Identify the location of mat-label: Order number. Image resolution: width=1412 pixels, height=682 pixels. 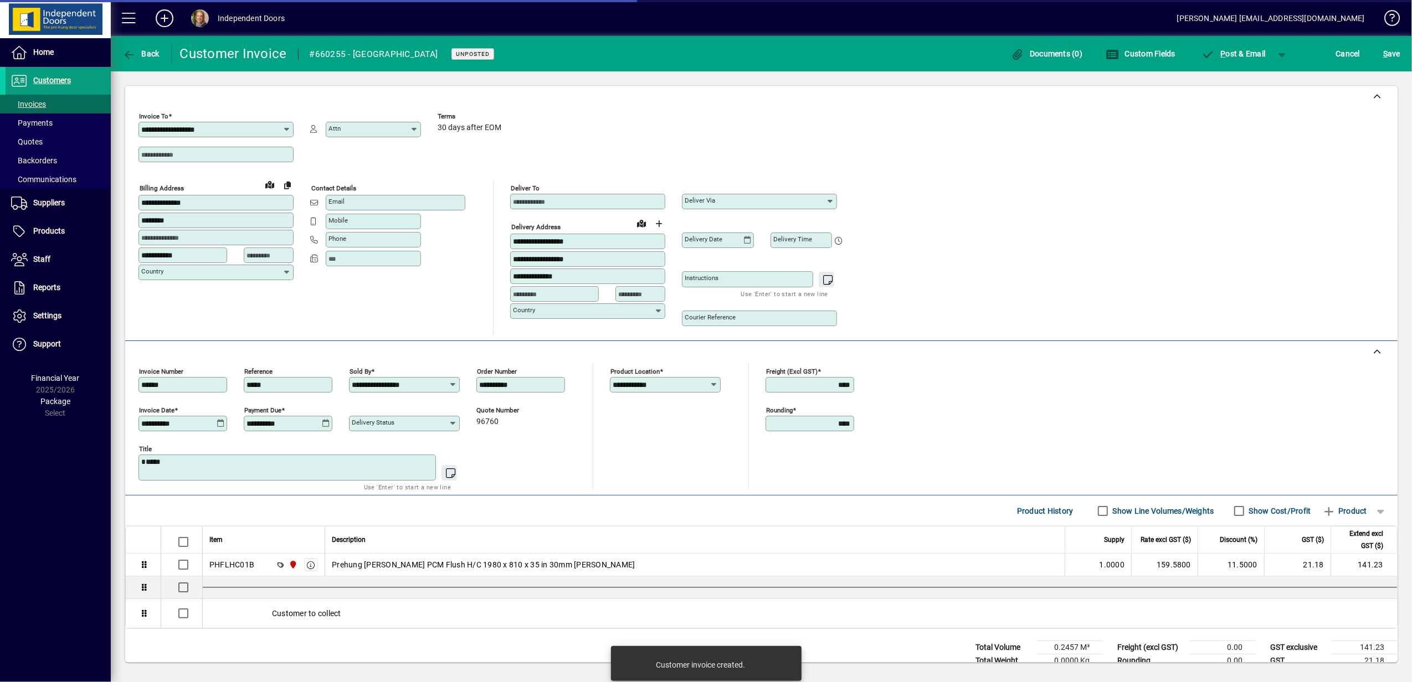
(497, 372).